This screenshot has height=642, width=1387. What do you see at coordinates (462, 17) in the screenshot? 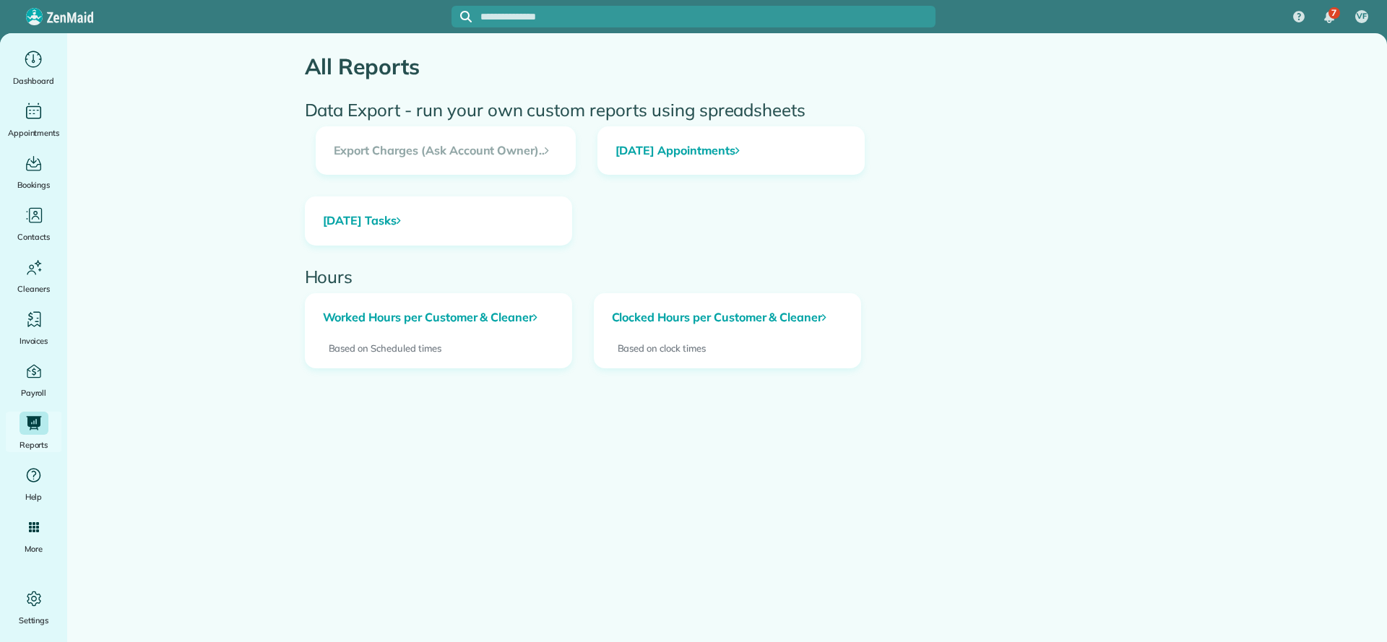
I see `button: Focus search` at bounding box center [462, 17].